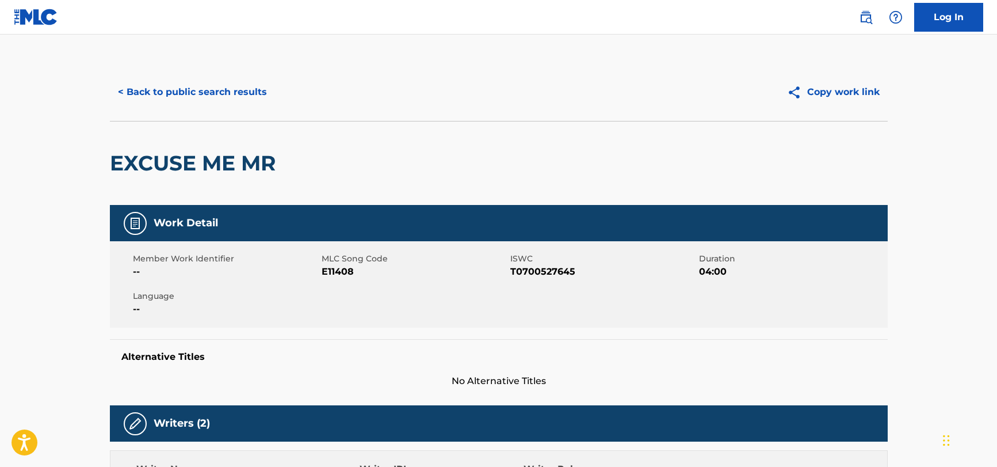 The height and width of the screenshot is (467, 997). What do you see at coordinates (36, 17) in the screenshot?
I see `img: MLC Logo` at bounding box center [36, 17].